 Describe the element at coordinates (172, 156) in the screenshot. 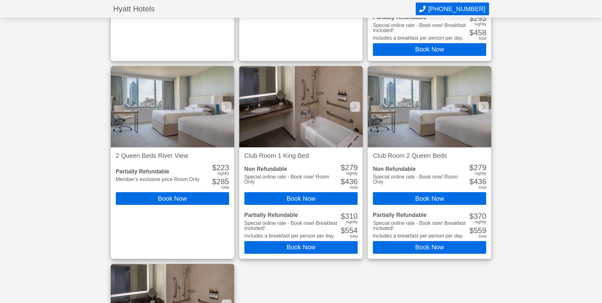

I see `h2: 2 Queen Beds River View` at that location.